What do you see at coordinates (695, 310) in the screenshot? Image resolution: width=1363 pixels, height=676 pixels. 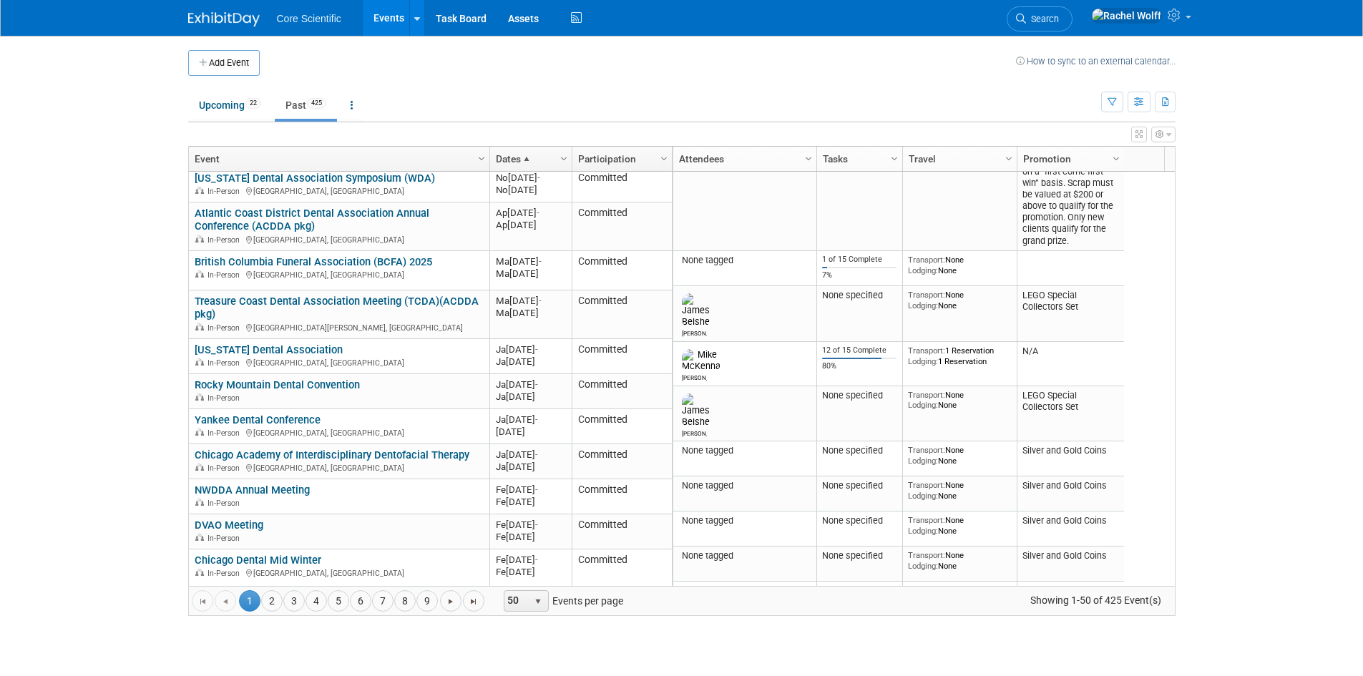 I see `img: James Belshe` at bounding box center [695, 310].